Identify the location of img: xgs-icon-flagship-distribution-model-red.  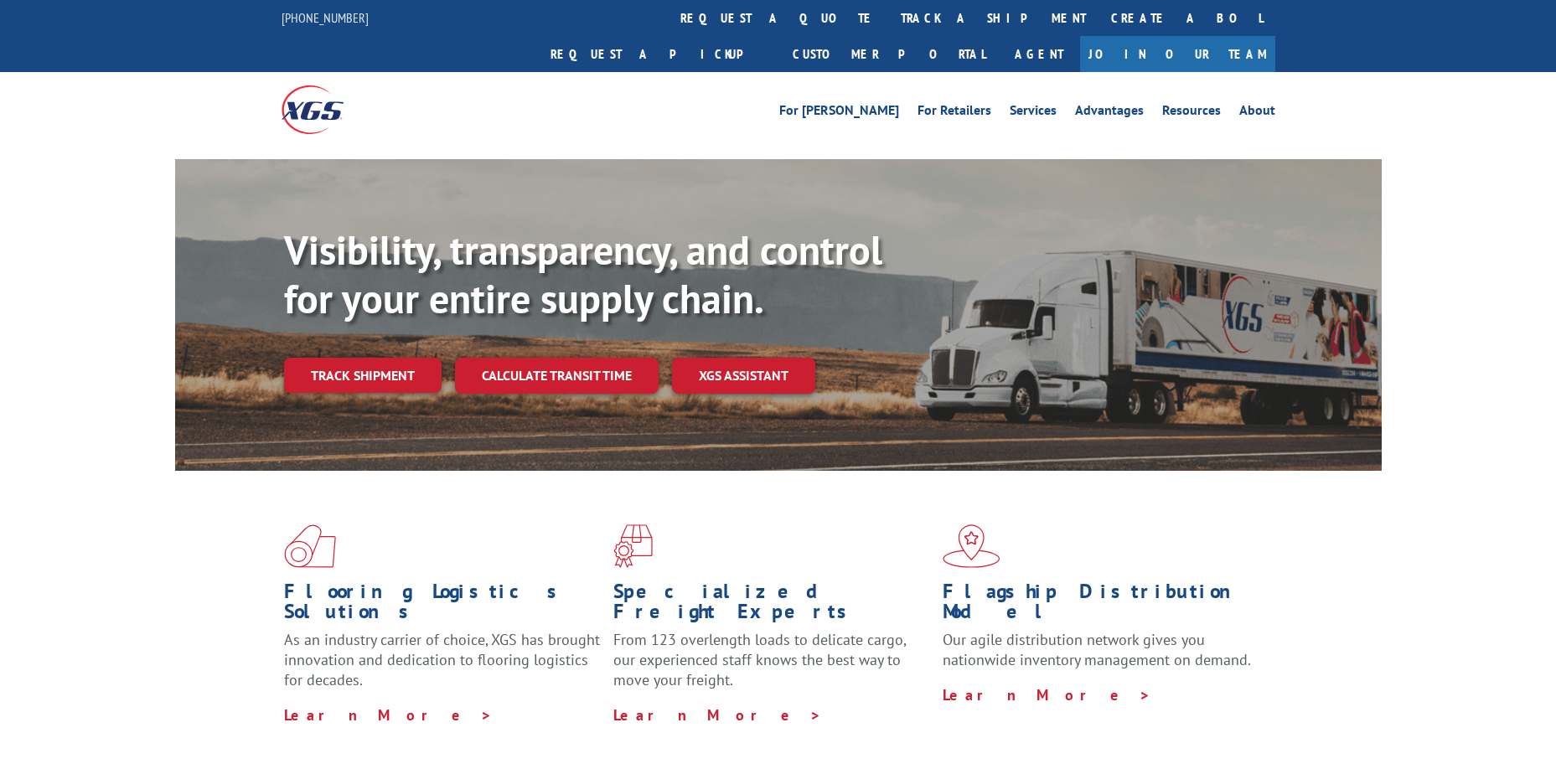
(971, 546).